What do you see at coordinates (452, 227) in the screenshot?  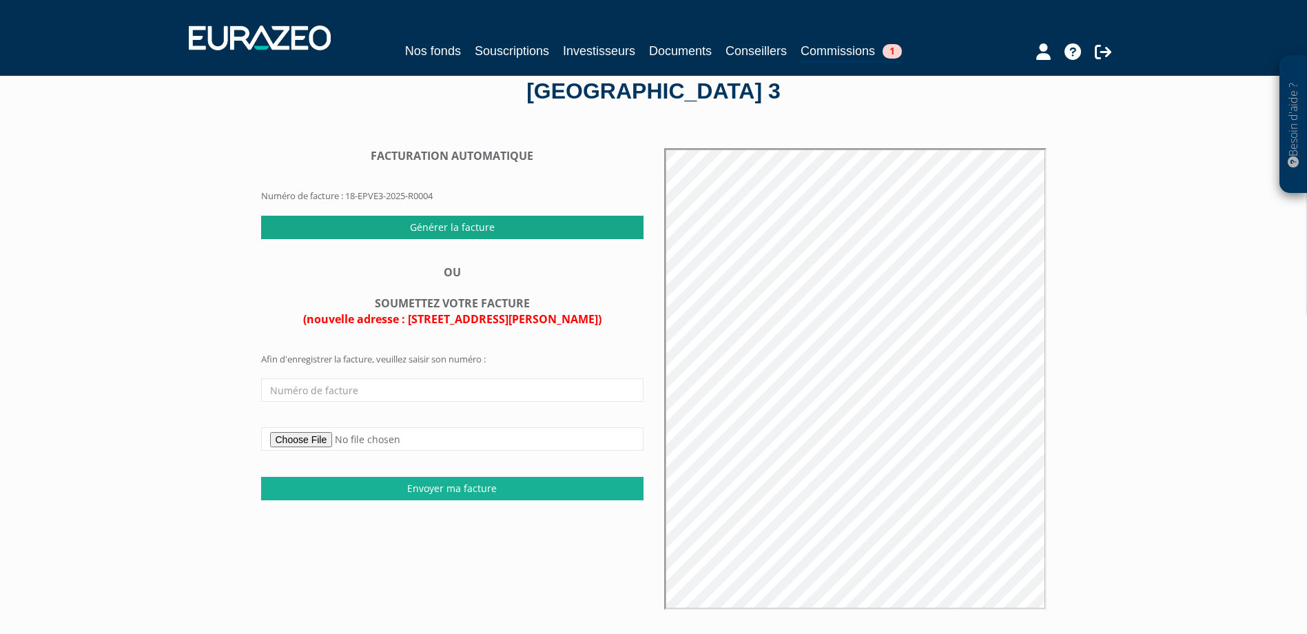 I see `input: Générer la facture` at bounding box center [452, 227].